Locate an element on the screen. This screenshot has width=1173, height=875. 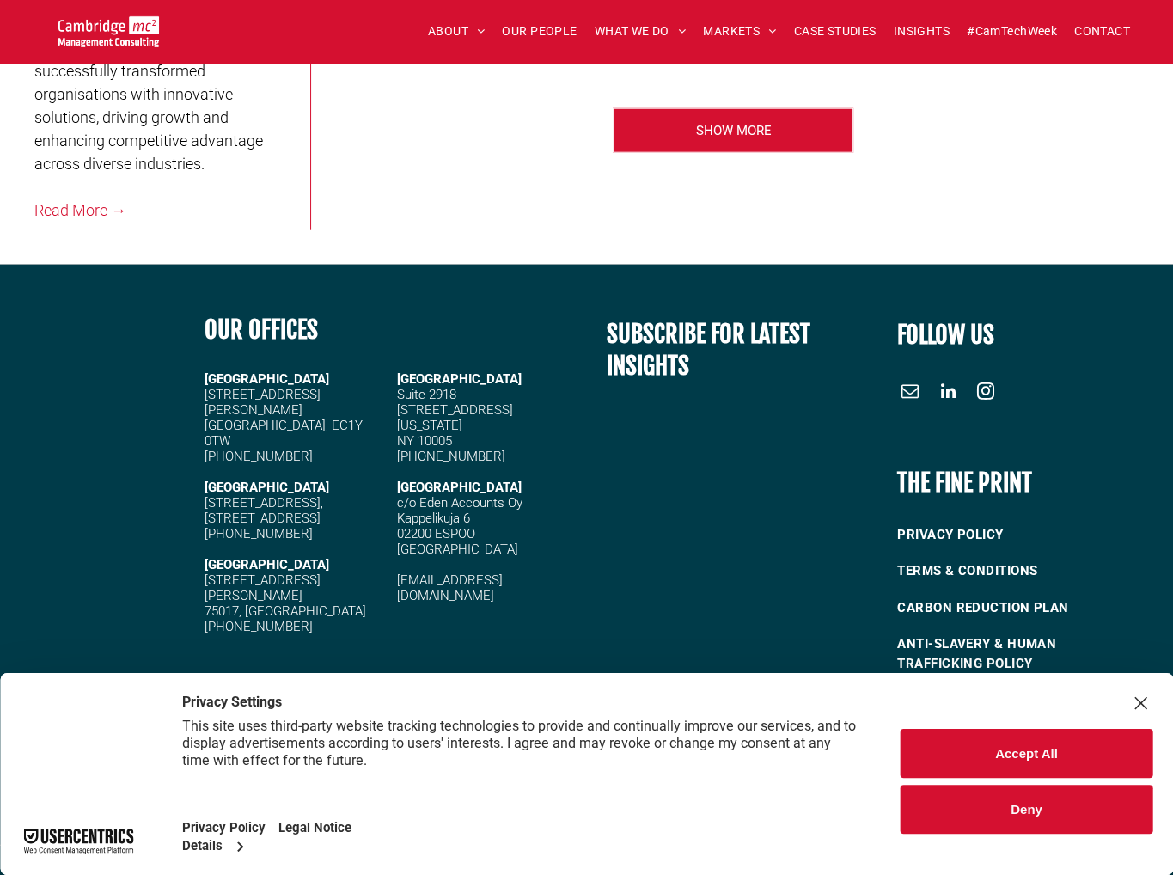
a: INSIGHTS is located at coordinates (921, 31).